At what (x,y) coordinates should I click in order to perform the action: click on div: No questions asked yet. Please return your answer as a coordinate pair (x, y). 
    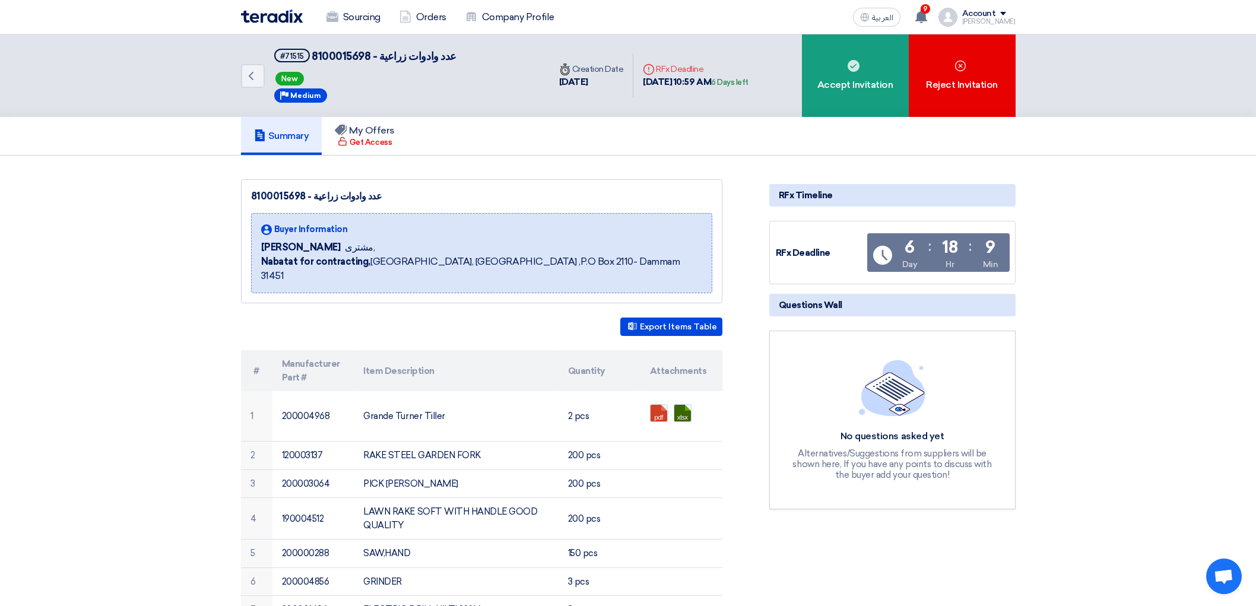
    Looking at the image, I should click on (892, 436).